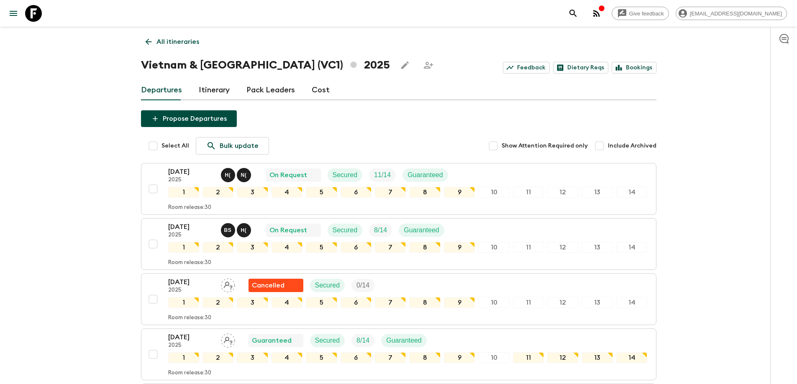 Image resolution: width=797 pixels, height=384 pixels. I want to click on a: All itineraries, so click(172, 42).